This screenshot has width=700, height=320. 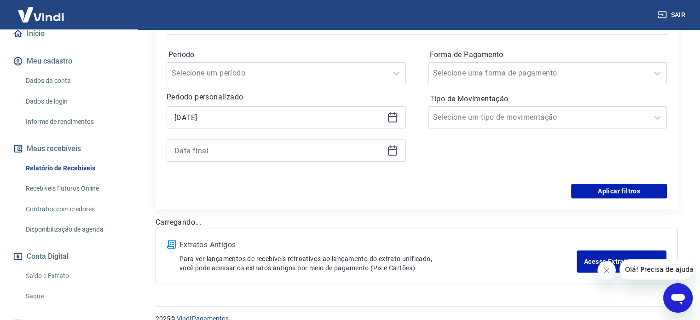 What do you see at coordinates (74, 122) in the screenshot?
I see `a: Informe de rendimentos` at bounding box center [74, 122].